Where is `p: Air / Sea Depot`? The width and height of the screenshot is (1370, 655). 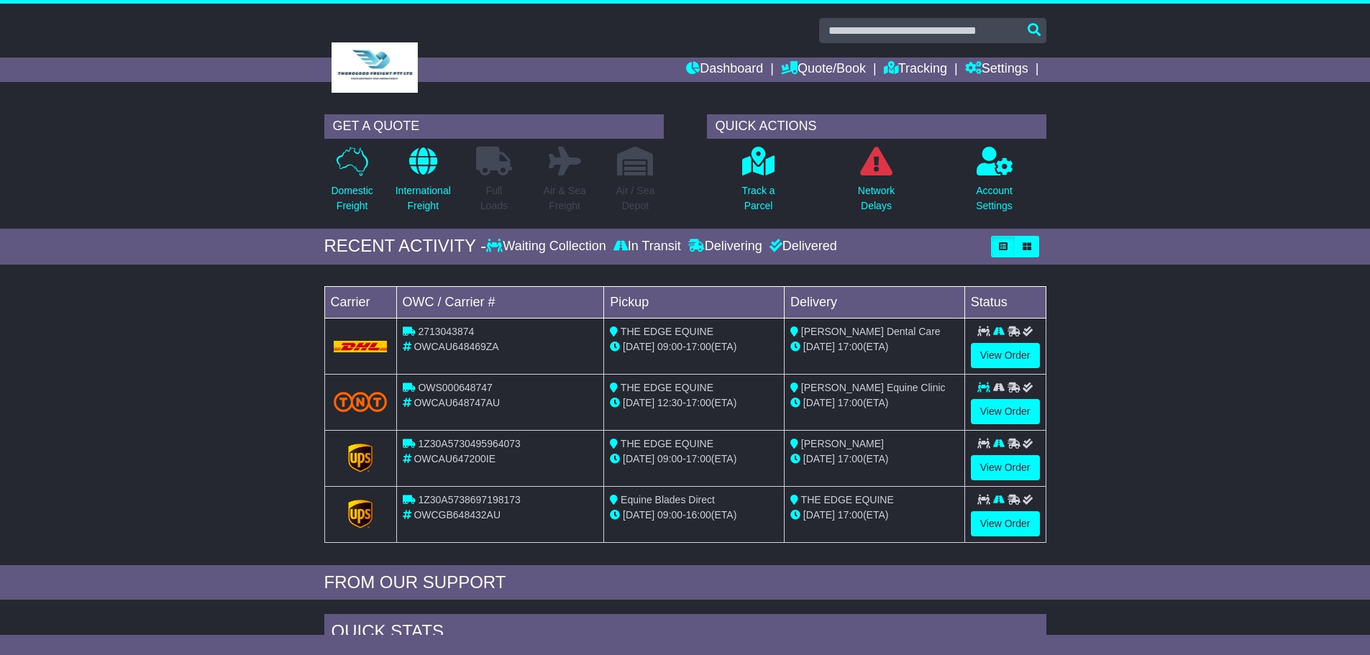 p: Air / Sea Depot is located at coordinates (636, 198).